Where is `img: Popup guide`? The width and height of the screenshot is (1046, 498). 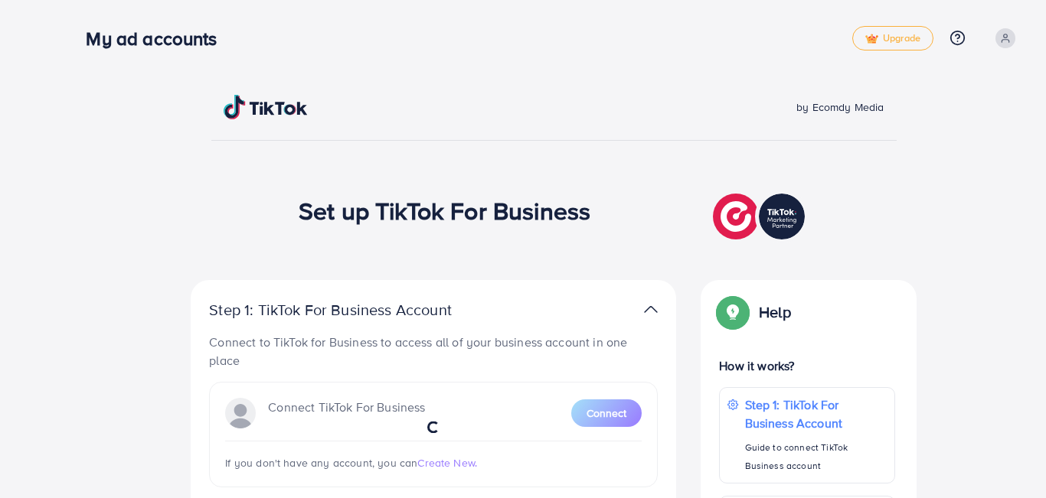 img: Popup guide is located at coordinates (733, 312).